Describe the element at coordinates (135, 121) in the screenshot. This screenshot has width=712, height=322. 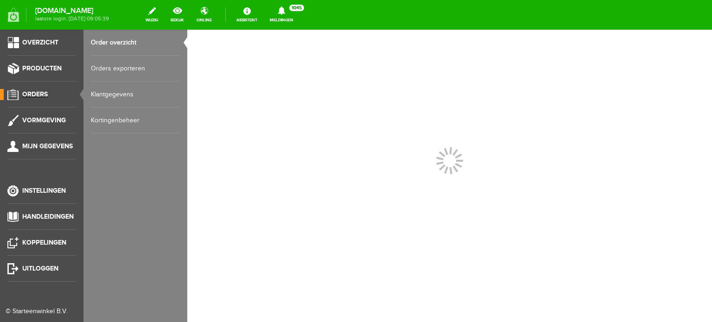
I see `a: Kortingenbeheer` at that location.